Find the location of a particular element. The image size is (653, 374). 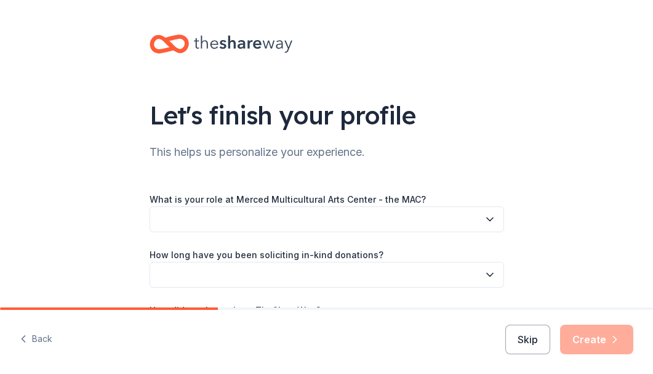

button: Back is located at coordinates (36, 339).